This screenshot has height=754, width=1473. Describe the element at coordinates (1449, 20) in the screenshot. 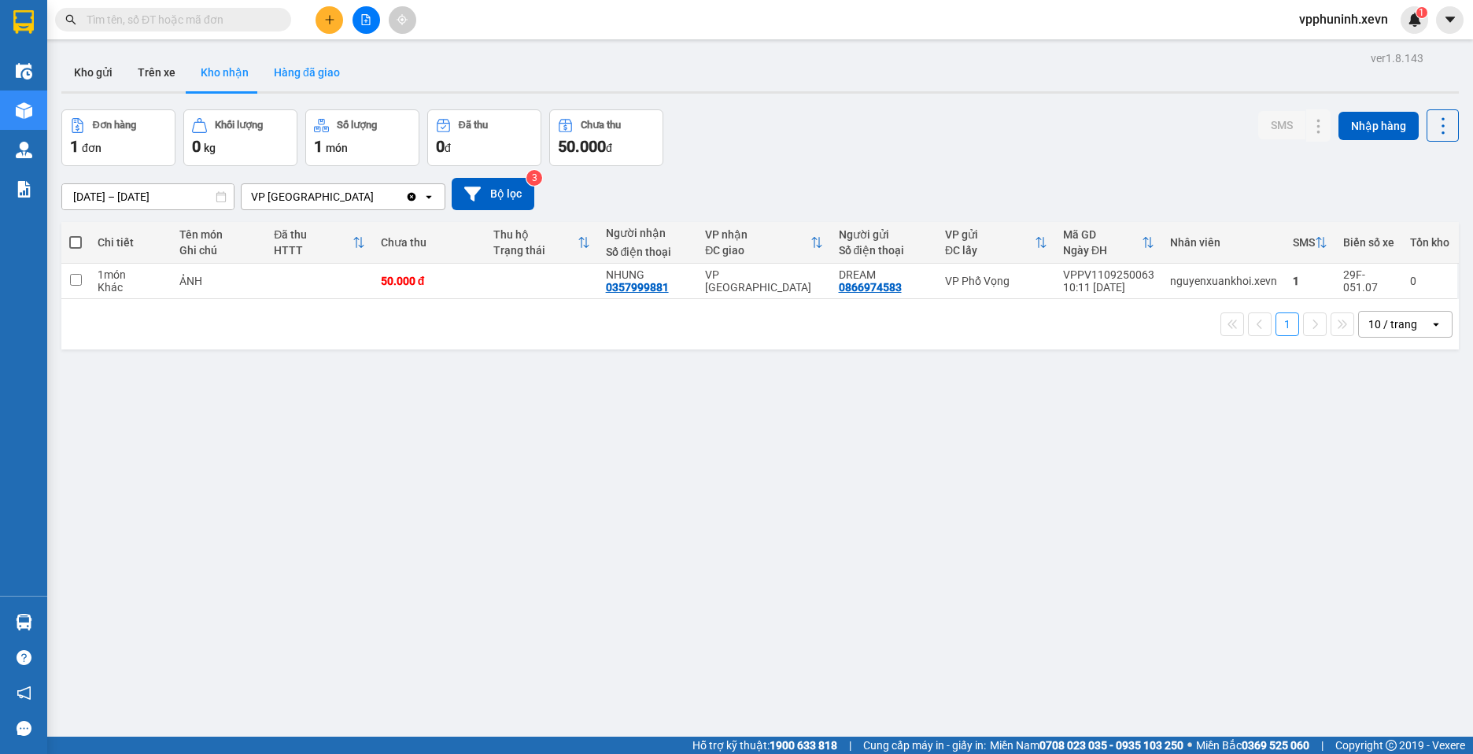

I see `button: caret-down` at that location.